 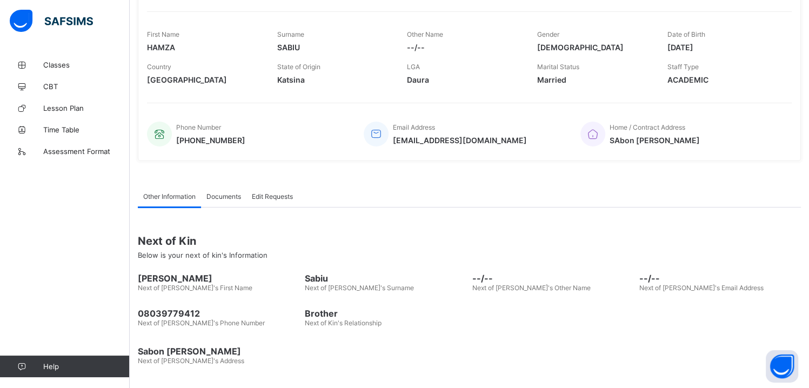 What do you see at coordinates (163, 34) in the screenshot?
I see `span: First Name` at bounding box center [163, 34].